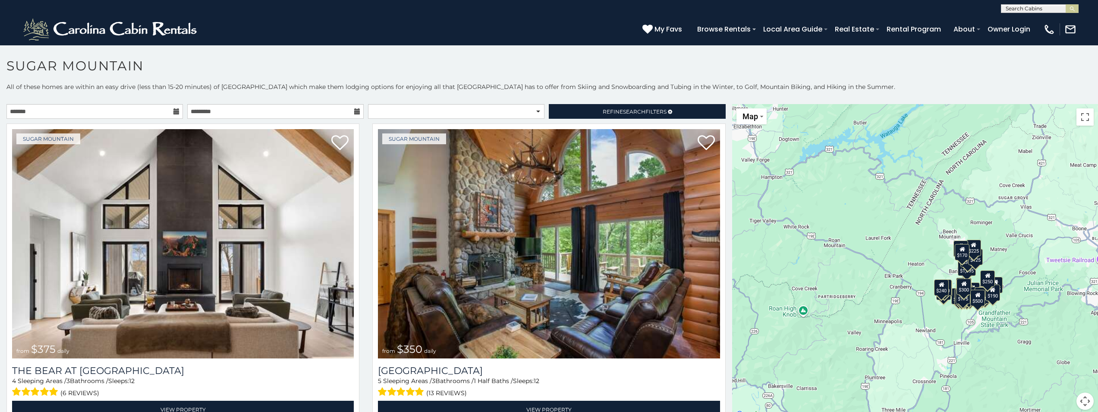  I want to click on div: $125, so click(975, 257).